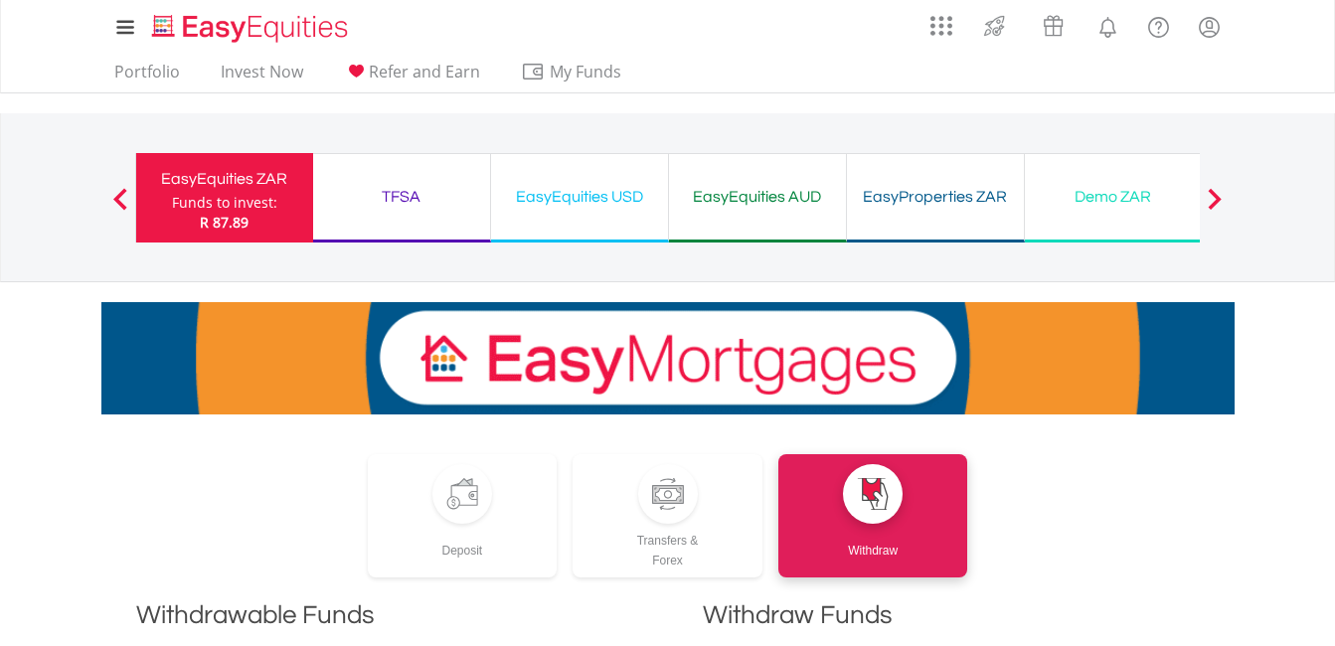  What do you see at coordinates (147, 77) in the screenshot?
I see `a: Portfolio` at bounding box center [147, 77].